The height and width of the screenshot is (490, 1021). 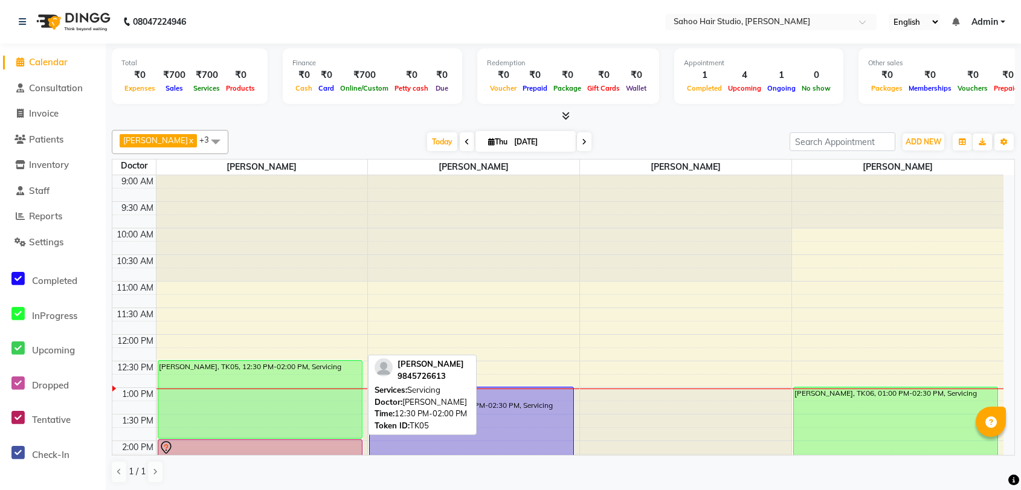 What do you see at coordinates (138, 394) in the screenshot?
I see `div: 1:00 PM` at bounding box center [138, 394].